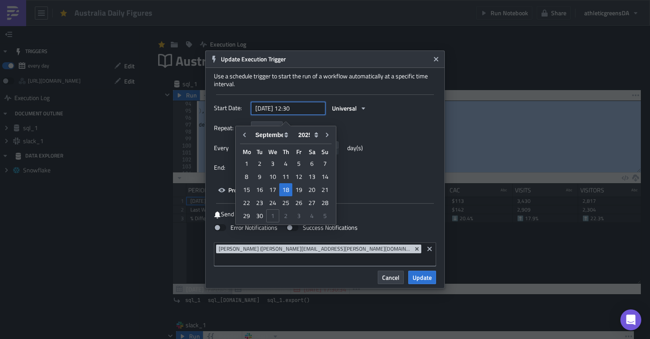  What do you see at coordinates (344, 108) in the screenshot?
I see `span: Universal` at bounding box center [344, 108].